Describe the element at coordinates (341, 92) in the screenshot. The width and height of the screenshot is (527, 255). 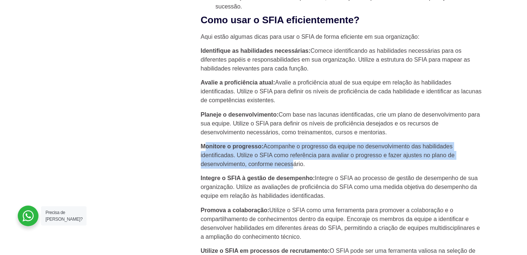
I see `p: Avalie a proficiência atual de sua equipe em relação às habilidades identificadas. Utilize o SFIA...` at that location.